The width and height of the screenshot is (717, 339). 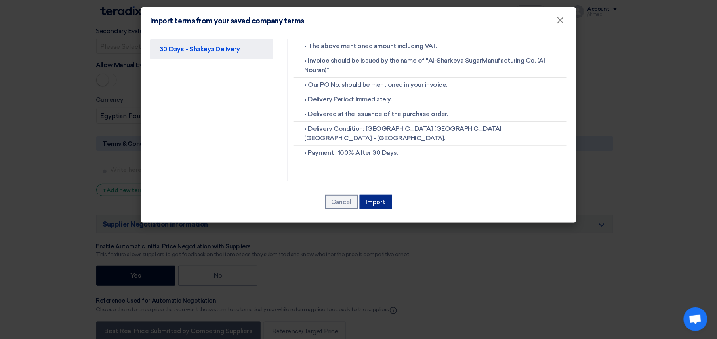 What do you see at coordinates (376, 202) in the screenshot?
I see `button: Import` at bounding box center [376, 202].